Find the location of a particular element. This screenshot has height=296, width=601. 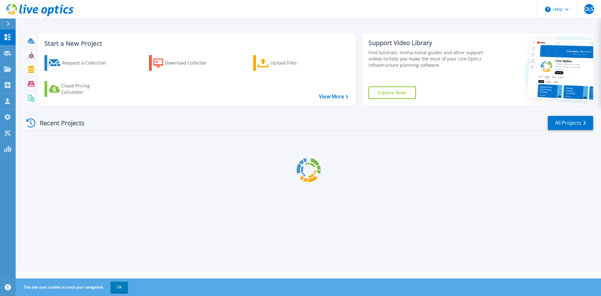

div: Download Collector is located at coordinates (190, 63).